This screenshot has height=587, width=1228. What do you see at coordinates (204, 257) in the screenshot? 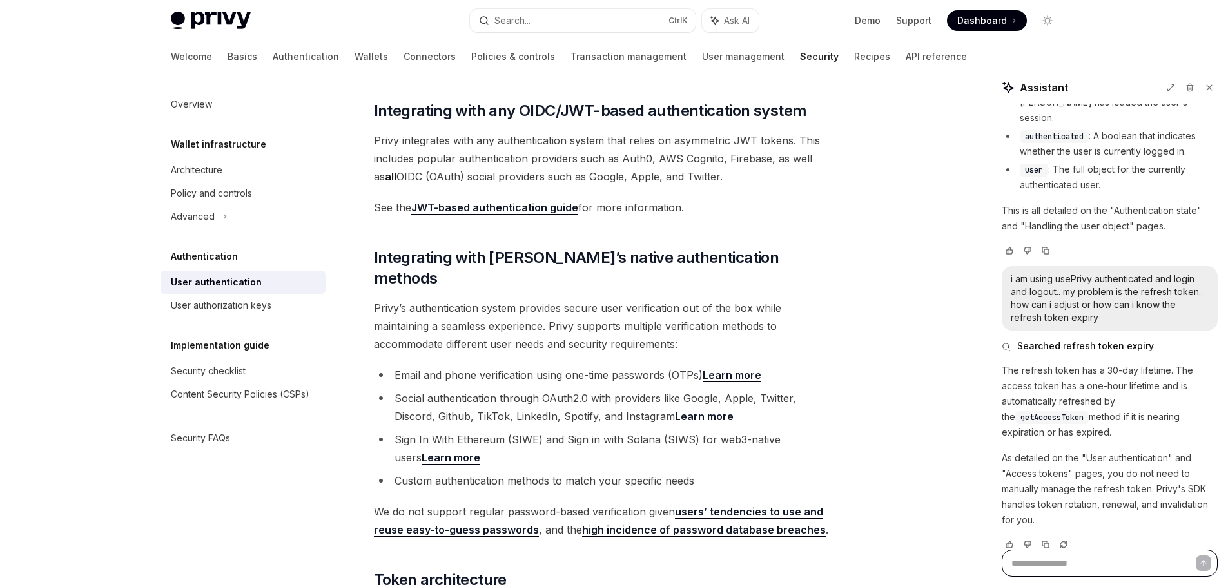
I see `h5: Authentication` at bounding box center [204, 257].